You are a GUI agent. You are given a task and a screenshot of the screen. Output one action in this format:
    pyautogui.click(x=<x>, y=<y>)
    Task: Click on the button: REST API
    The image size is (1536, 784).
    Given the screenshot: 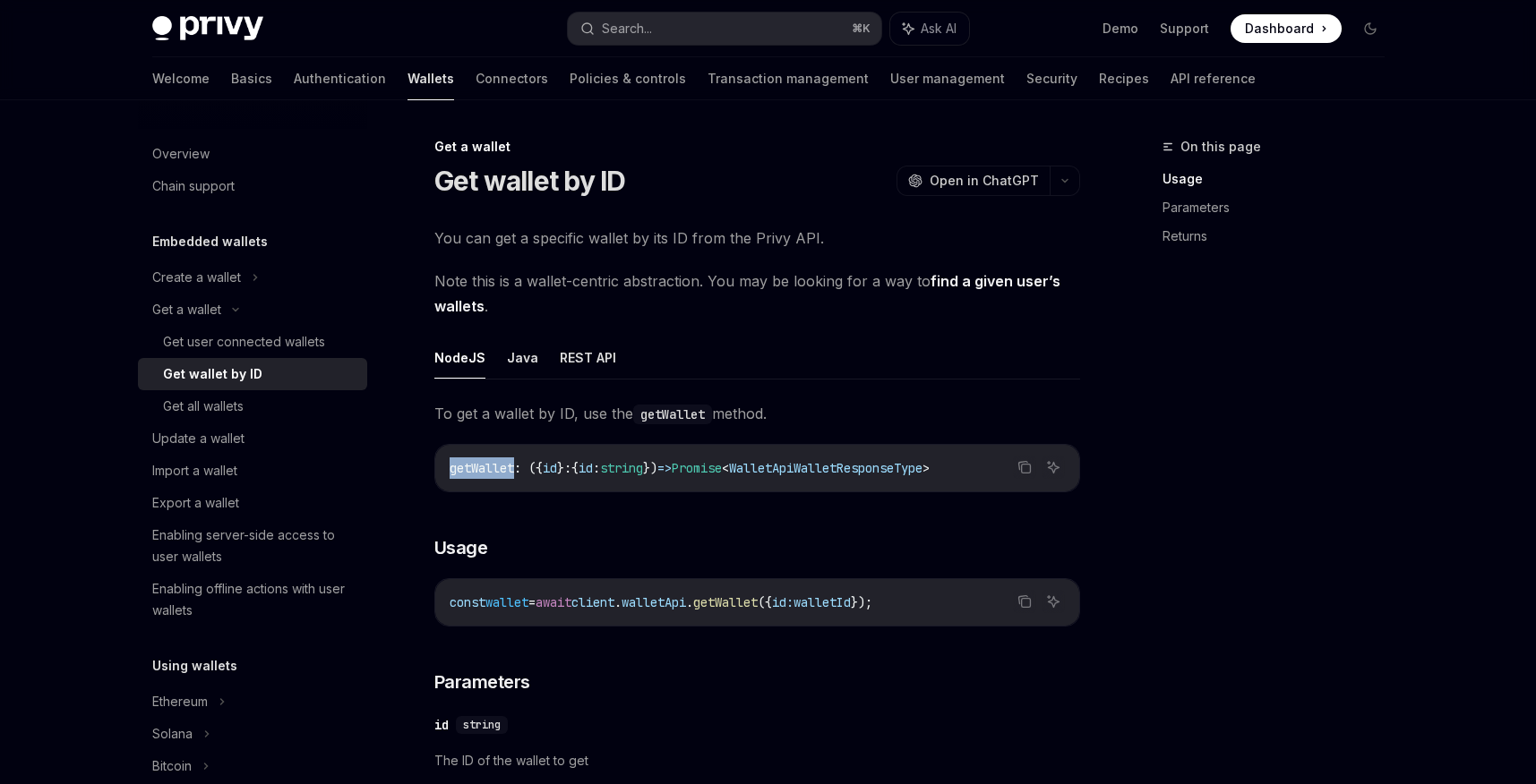 What is the action you would take?
    pyautogui.click(x=588, y=357)
    